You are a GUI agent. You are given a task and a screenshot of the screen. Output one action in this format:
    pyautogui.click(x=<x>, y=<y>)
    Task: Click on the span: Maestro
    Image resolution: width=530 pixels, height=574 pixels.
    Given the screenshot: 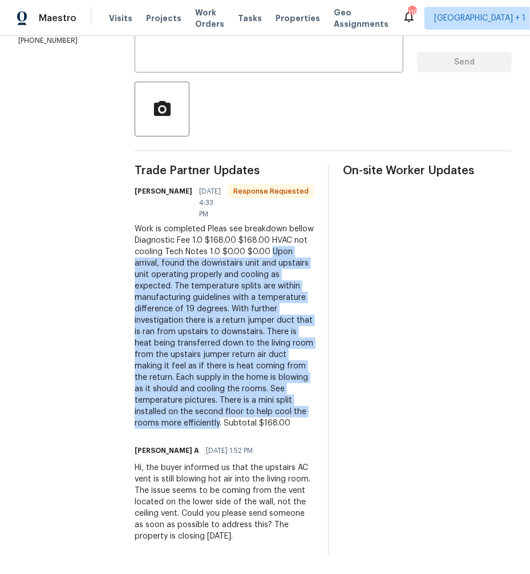 What is the action you would take?
    pyautogui.click(x=58, y=18)
    